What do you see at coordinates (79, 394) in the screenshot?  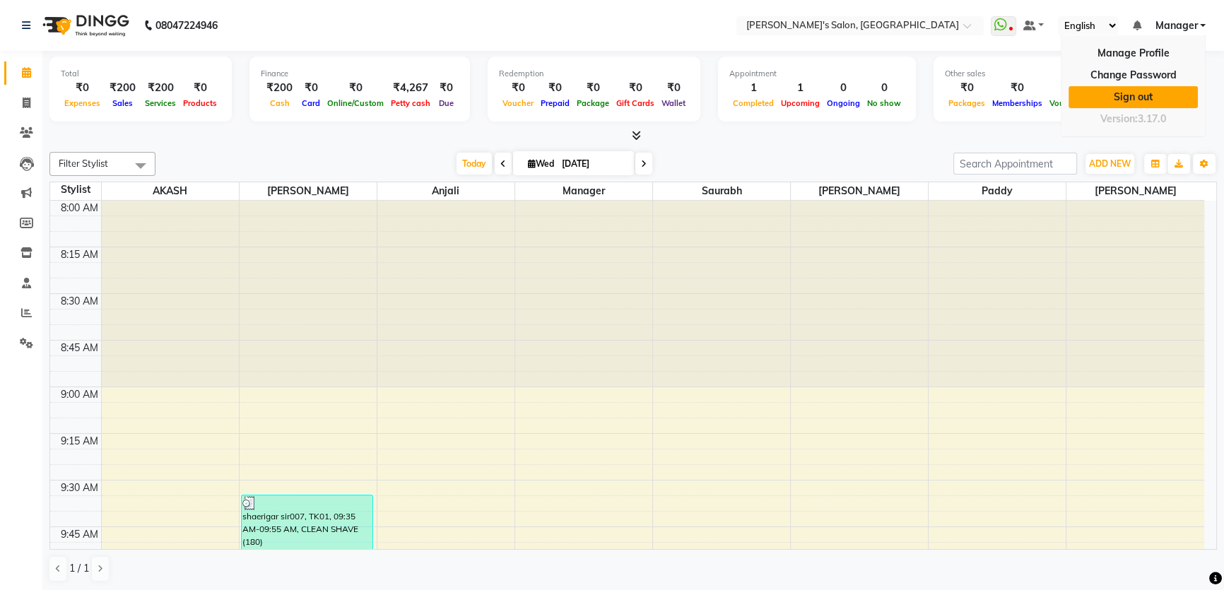 I see `div: 9:00 AM` at bounding box center [79, 394].